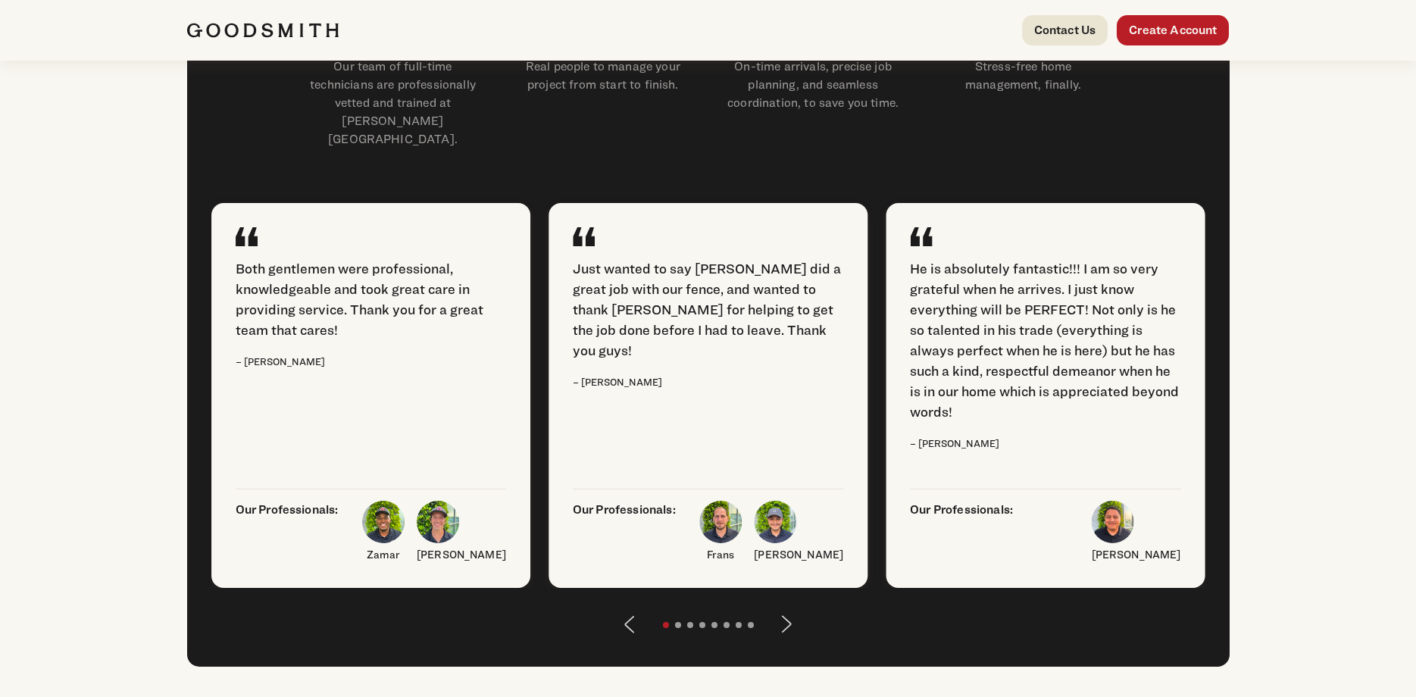  Describe the element at coordinates (1173, 30) in the screenshot. I see `a: Create Account` at that location.